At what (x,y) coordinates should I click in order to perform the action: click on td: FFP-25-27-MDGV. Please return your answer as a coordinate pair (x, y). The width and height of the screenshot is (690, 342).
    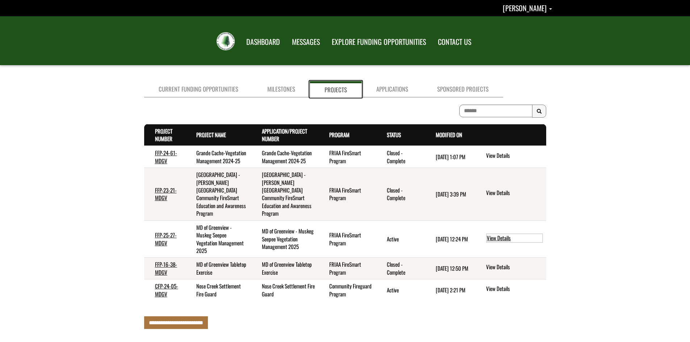
    Looking at the image, I should click on (165, 239).